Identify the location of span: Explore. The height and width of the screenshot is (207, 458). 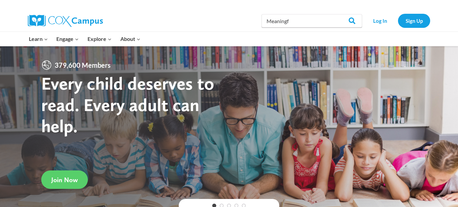
(100, 39).